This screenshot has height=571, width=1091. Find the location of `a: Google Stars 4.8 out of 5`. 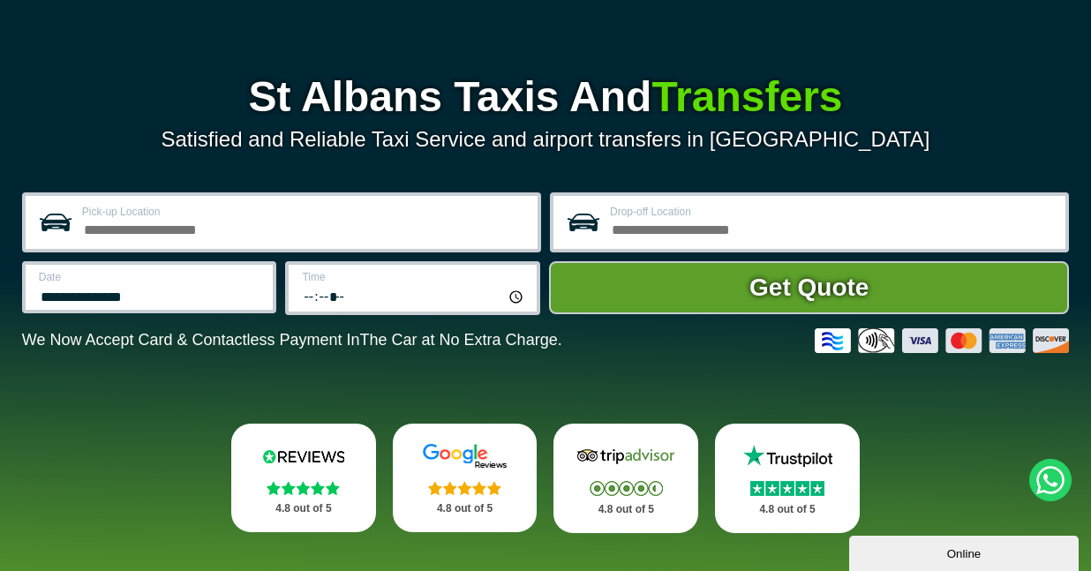

a: Google Stars 4.8 out of 5 is located at coordinates (465, 478).